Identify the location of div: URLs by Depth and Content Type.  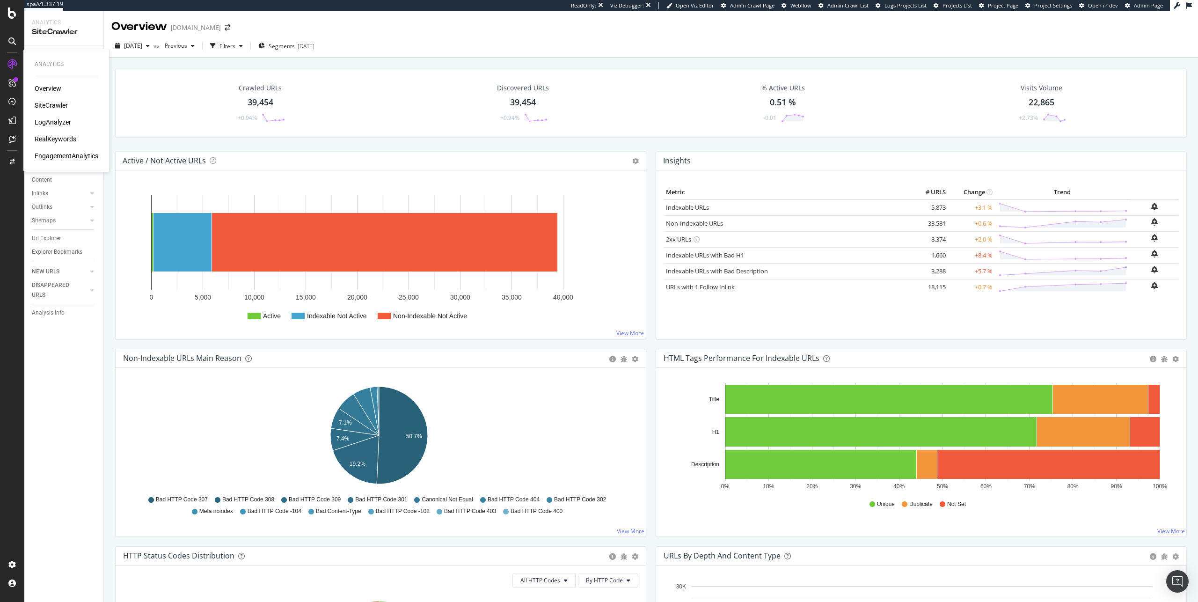
(722, 555).